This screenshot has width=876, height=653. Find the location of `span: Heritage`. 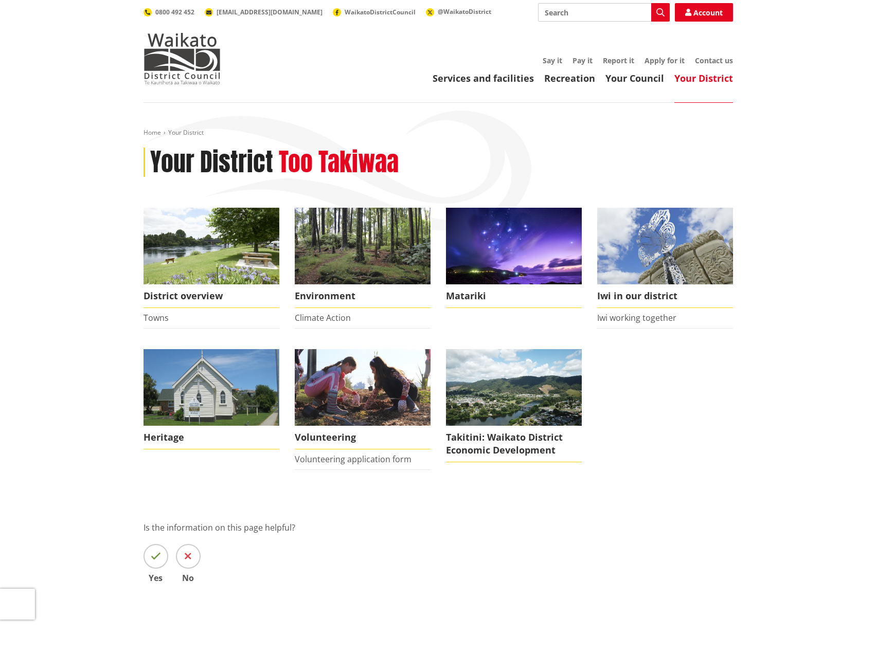

span: Heritage is located at coordinates (211, 438).